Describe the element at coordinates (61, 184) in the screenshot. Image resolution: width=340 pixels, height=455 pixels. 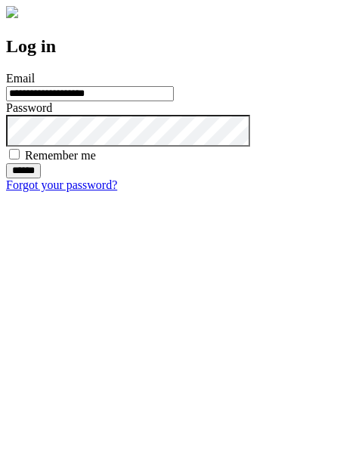
I see `a: Forgot your password?` at that location.